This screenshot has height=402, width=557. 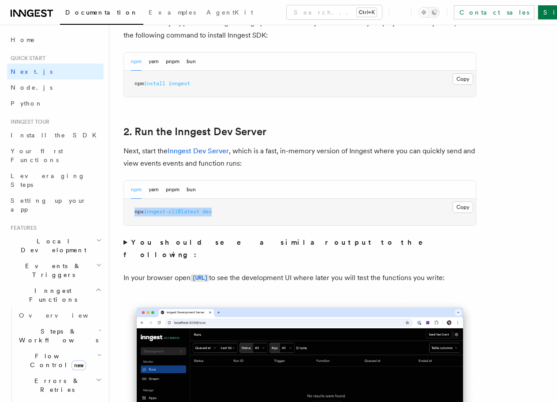 I want to click on span: Inngest tour, so click(x=28, y=122).